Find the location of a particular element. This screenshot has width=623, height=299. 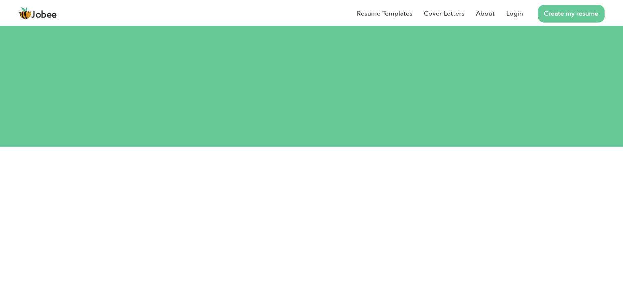

a: Create my resume is located at coordinates (571, 14).